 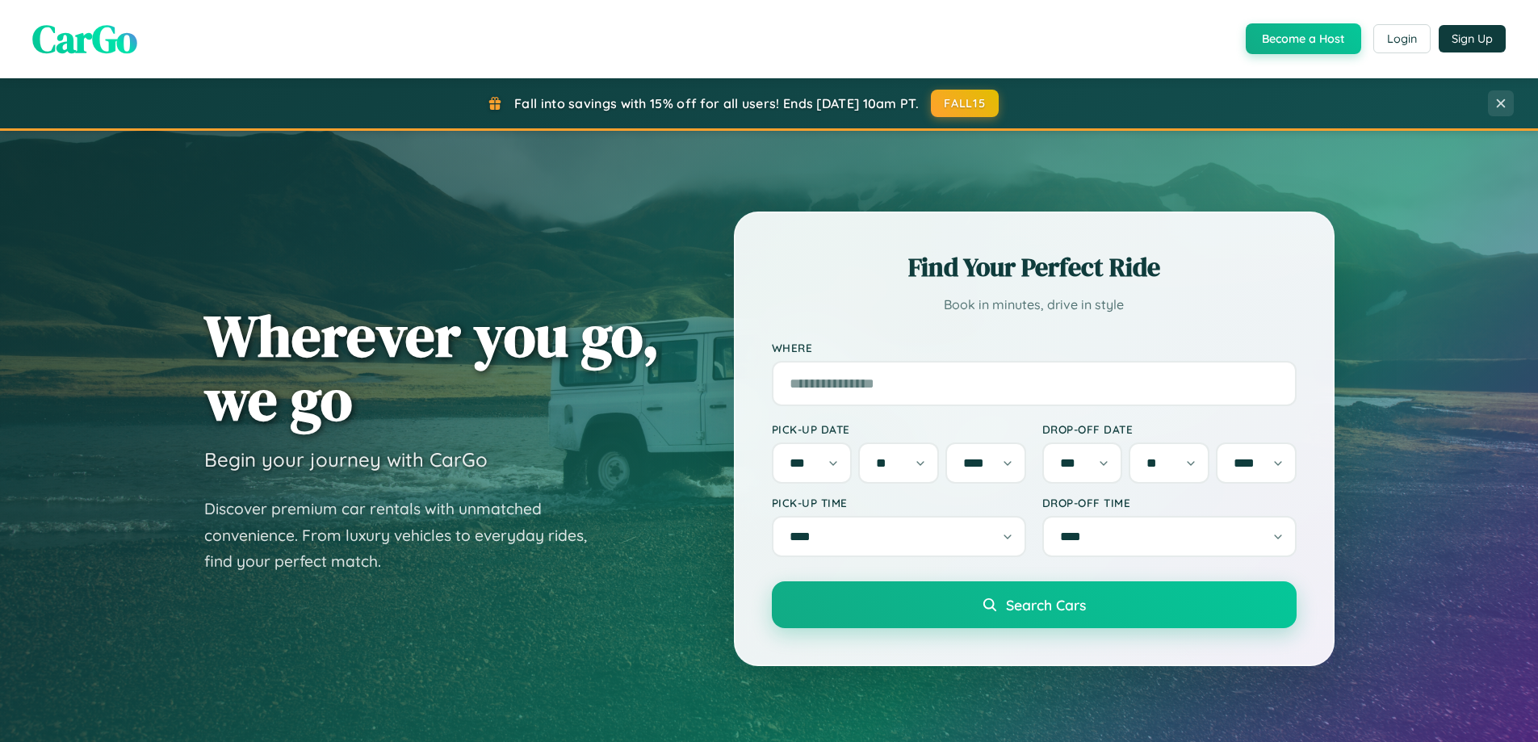 What do you see at coordinates (899, 429) in the screenshot?
I see `label: Pick-up Date` at bounding box center [899, 429].